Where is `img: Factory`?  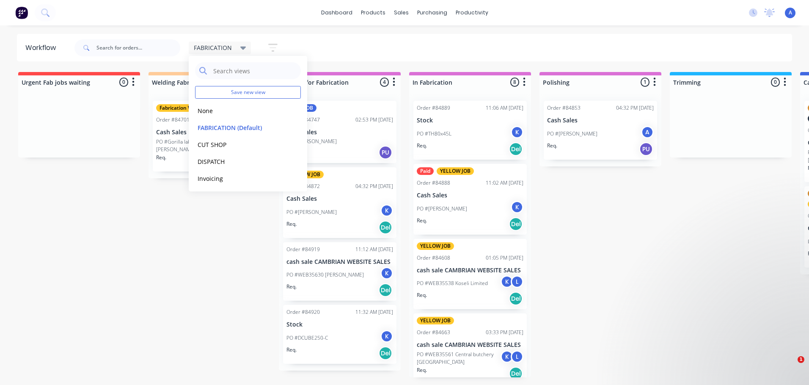
img: Factory is located at coordinates (22, 13).